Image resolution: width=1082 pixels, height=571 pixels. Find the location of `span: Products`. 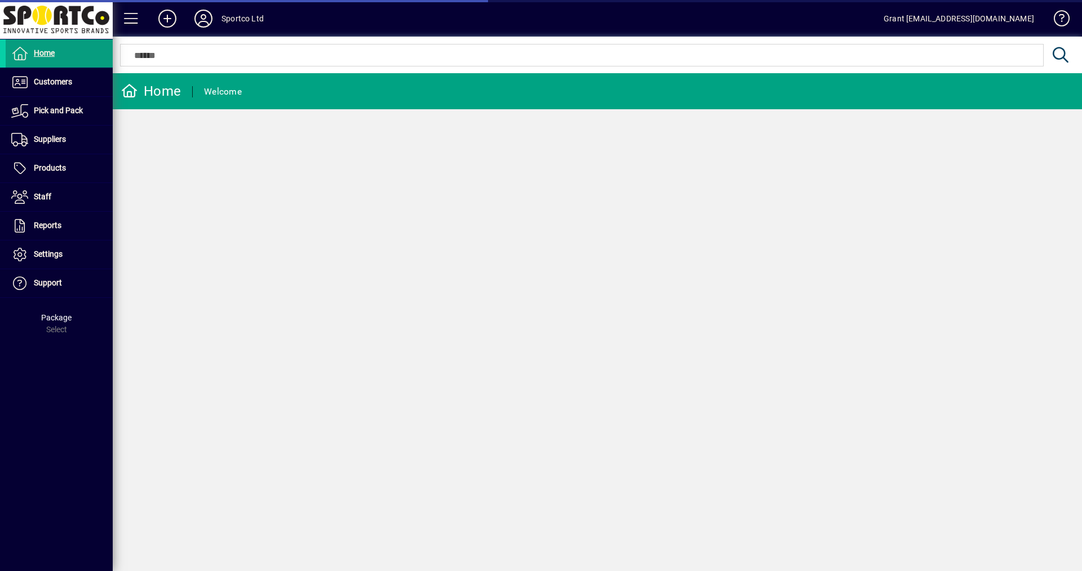

span: Products is located at coordinates (50, 168).